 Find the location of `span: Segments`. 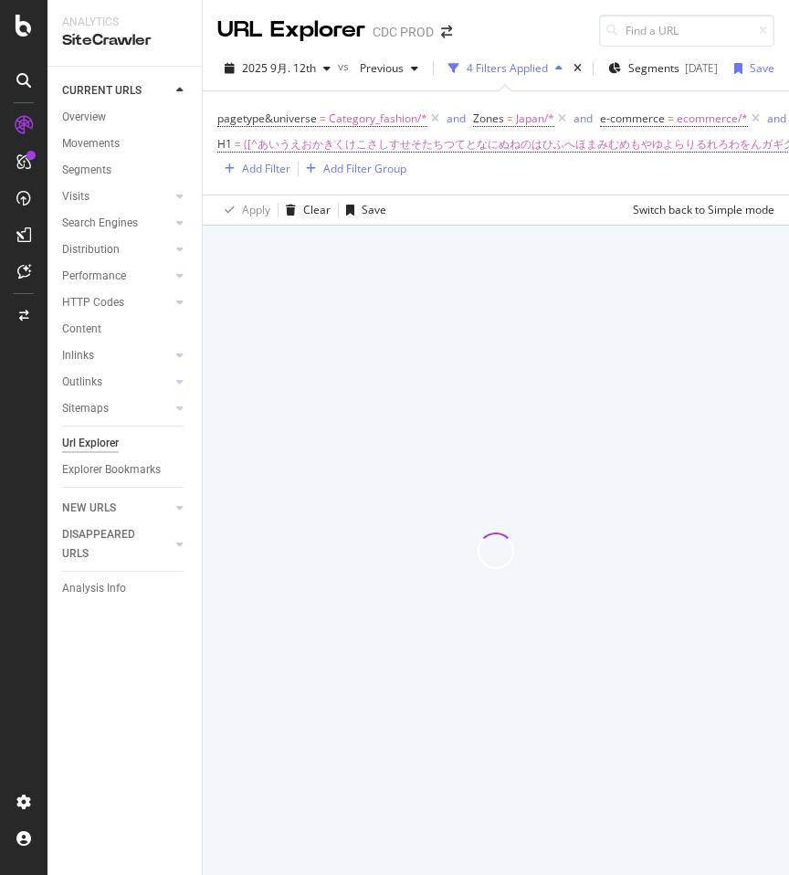

span: Segments is located at coordinates (654, 68).